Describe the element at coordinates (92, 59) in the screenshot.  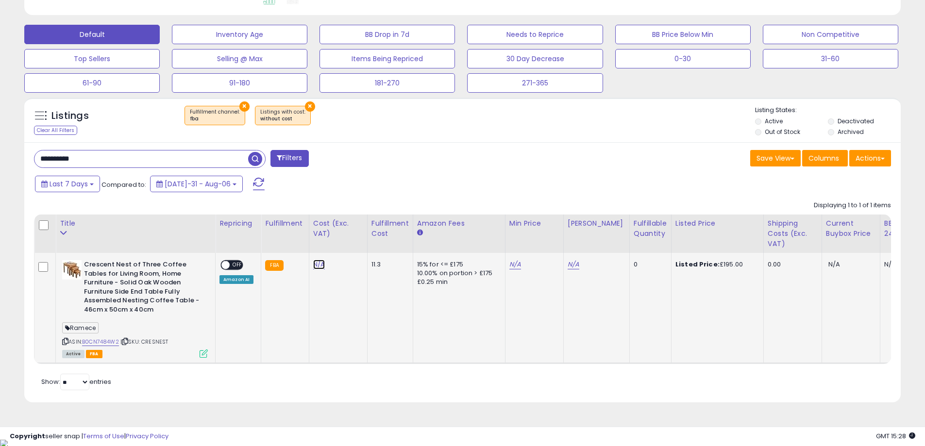
I see `button: Top Sellers` at that location.